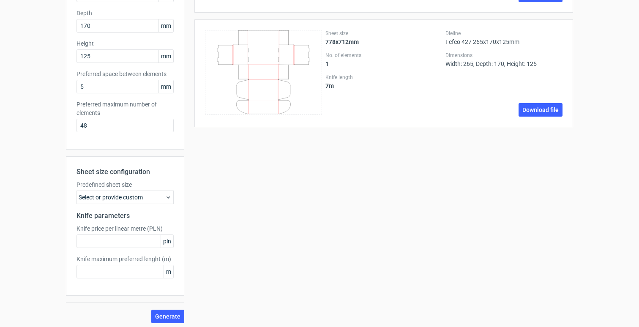 The image size is (639, 327). What do you see at coordinates (504, 33) in the screenshot?
I see `label: Dieline` at bounding box center [504, 33].